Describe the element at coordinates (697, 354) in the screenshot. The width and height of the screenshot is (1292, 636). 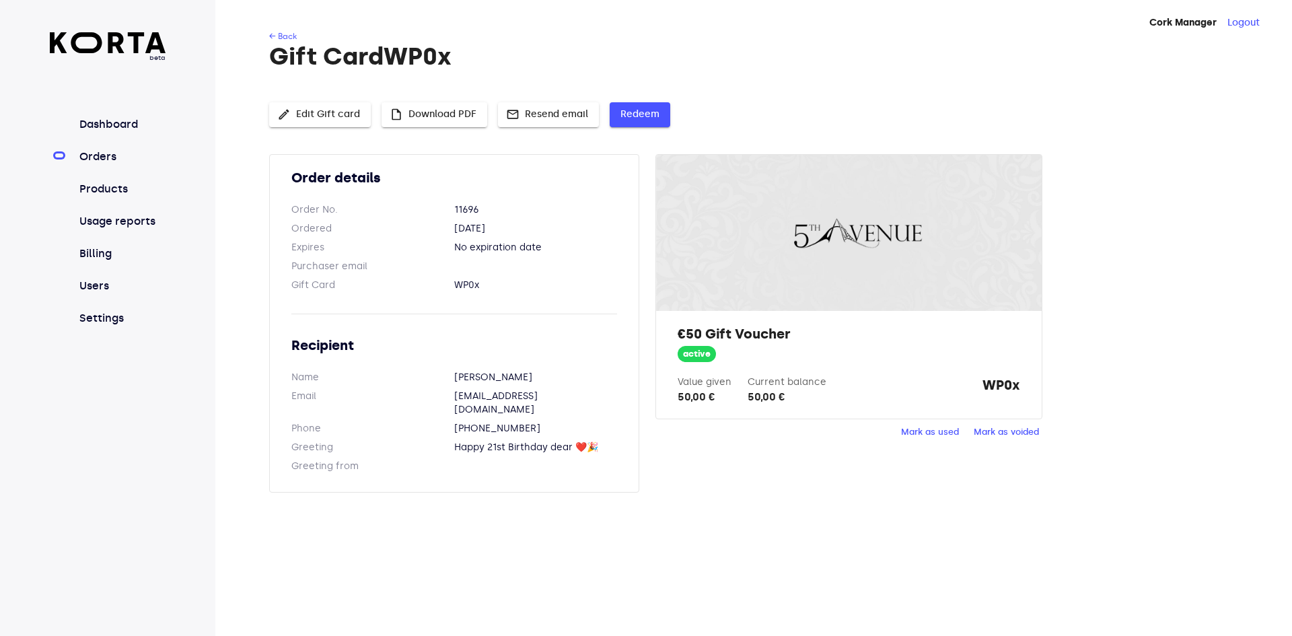
I see `span: active` at that location.